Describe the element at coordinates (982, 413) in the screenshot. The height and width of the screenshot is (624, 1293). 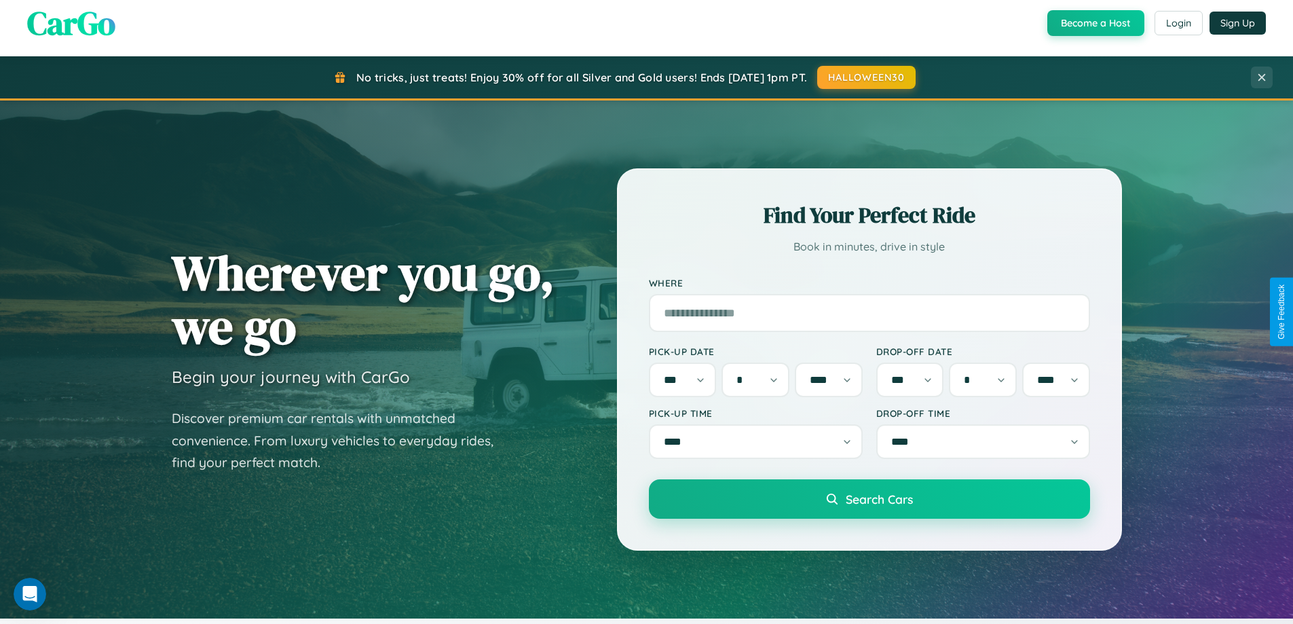
I see `label: Drop-off Time` at that location.